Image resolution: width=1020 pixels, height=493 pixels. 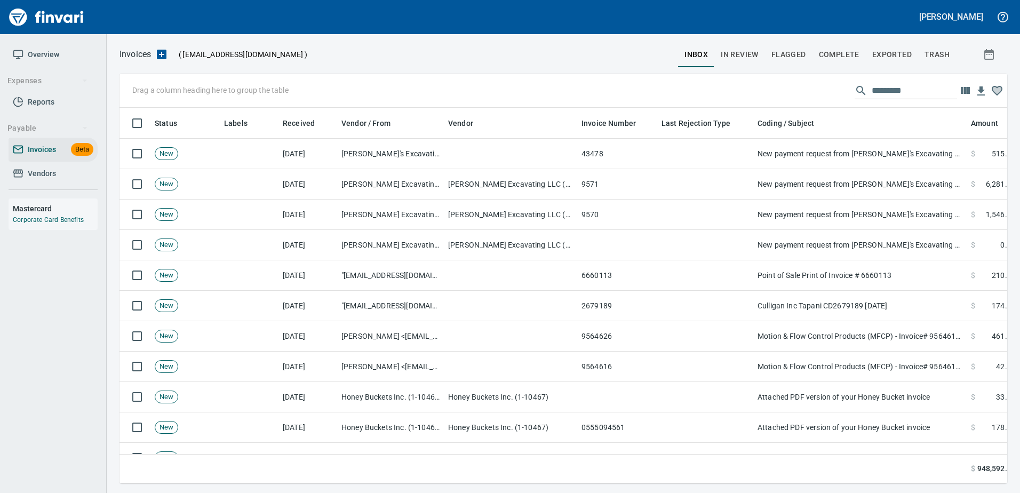 I want to click on span: 948,592.23, so click(x=997, y=468).